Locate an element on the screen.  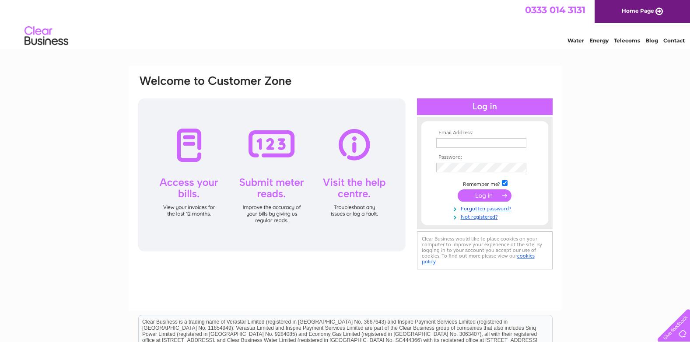
a: cookies policy is located at coordinates (478, 258).